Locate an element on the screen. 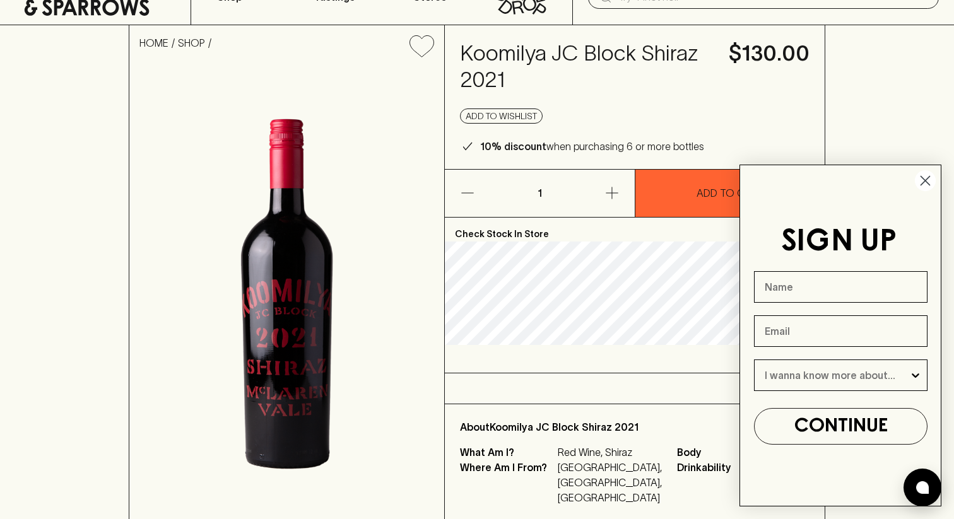  button: ADD TO CART is located at coordinates (730, 193).